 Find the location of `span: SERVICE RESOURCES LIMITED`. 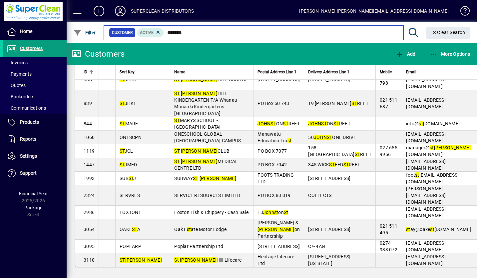

span: SERVICE RESOURCES LIMITED is located at coordinates (207, 195).